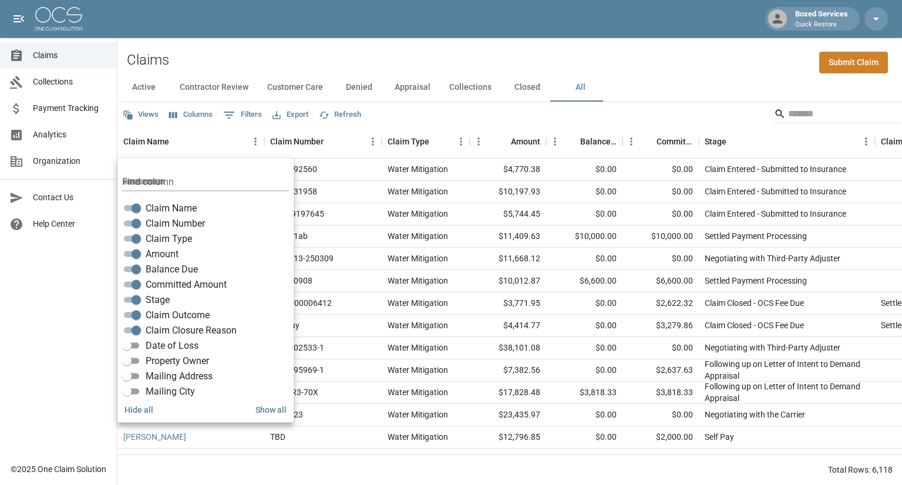  What do you see at coordinates (508, 259) in the screenshot?
I see `div: $11,668.12` at bounding box center [508, 259].